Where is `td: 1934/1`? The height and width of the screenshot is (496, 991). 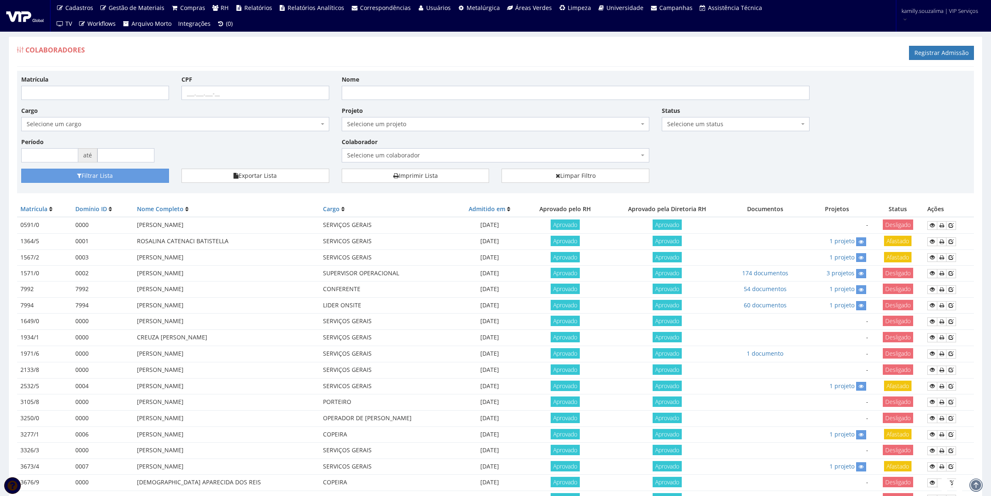
td: 1934/1 is located at coordinates (45, 337).